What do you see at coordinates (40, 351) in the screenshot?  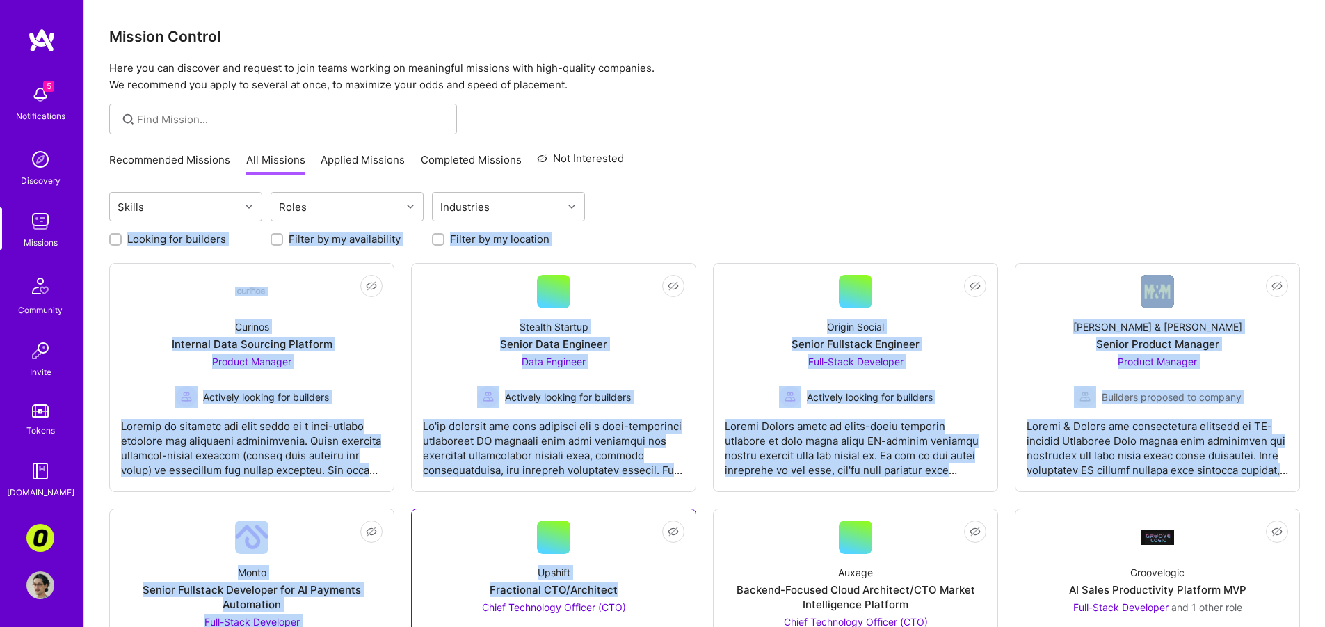 I see `img: Invite` at bounding box center [40, 351].